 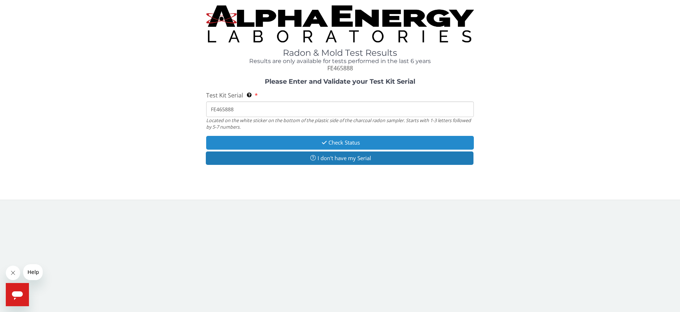 I want to click on span: FE465888, so click(x=340, y=68).